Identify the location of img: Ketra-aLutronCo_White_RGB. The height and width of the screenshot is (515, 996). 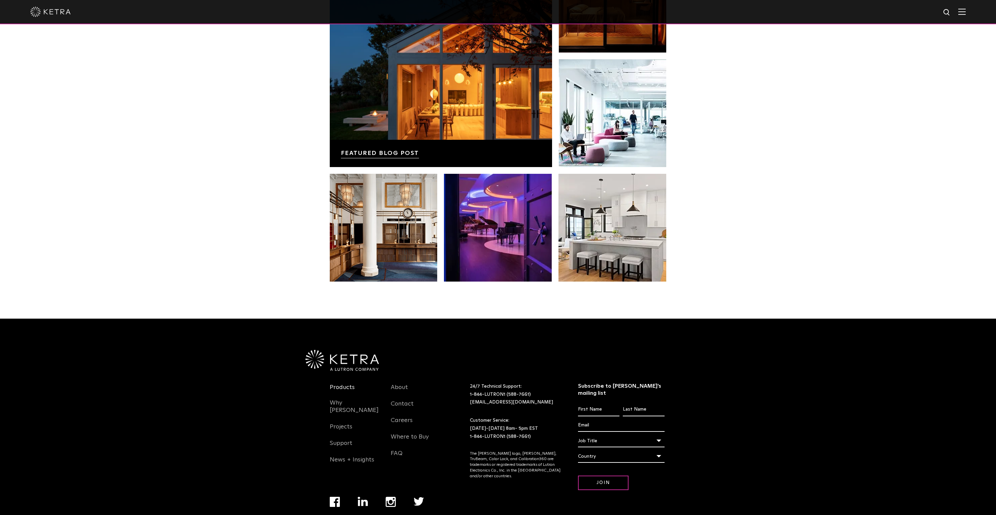
(342, 360).